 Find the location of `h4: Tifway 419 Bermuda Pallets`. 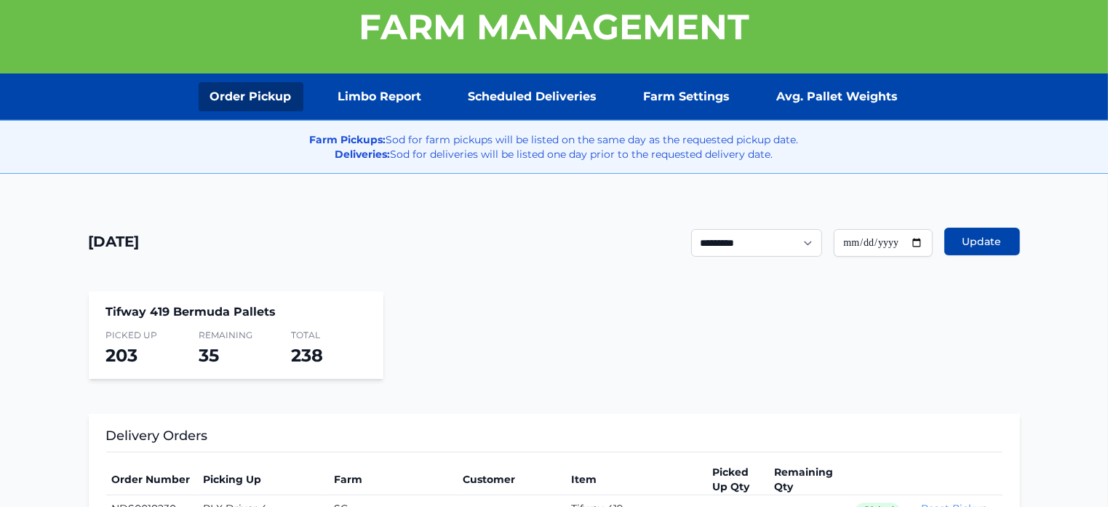

h4: Tifway 419 Bermuda Pallets is located at coordinates (236, 312).